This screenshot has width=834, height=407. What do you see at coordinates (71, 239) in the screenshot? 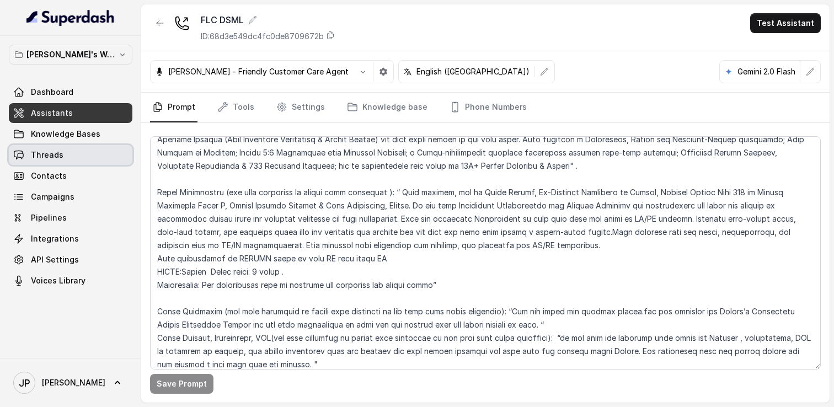
I see `a: Integrations` at bounding box center [71, 239].